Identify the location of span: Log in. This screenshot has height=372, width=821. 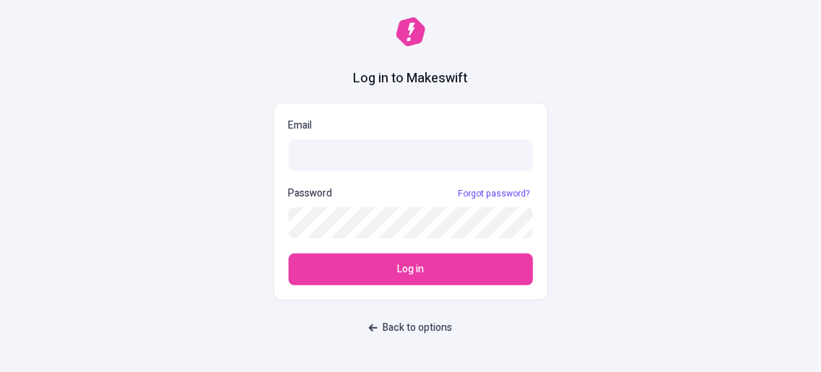
(410, 270).